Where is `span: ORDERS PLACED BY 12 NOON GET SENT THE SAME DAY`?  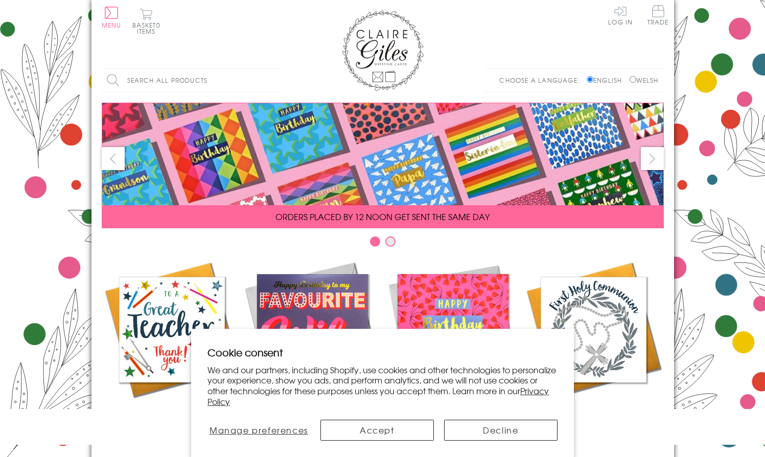 span: ORDERS PLACED BY 12 NOON GET SENT THE SAME DAY is located at coordinates (382, 217).